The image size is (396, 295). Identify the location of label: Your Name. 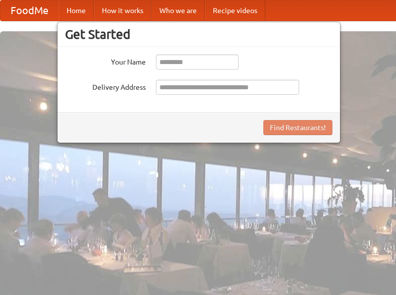
(105, 60).